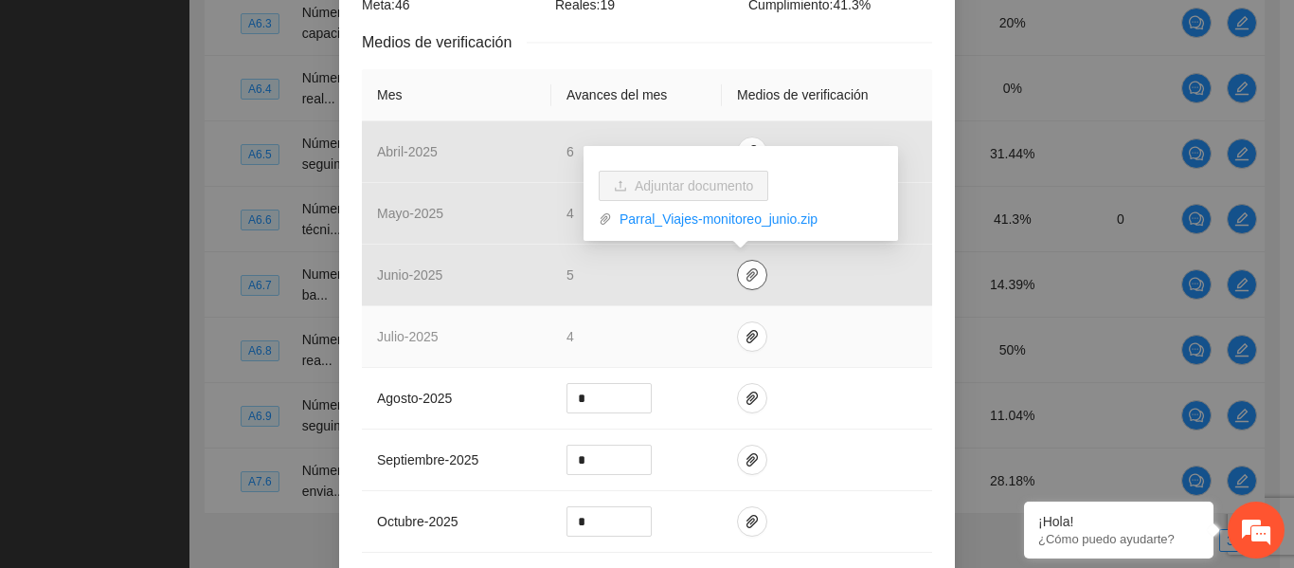  I want to click on span: mayo - 2025, so click(410, 213).